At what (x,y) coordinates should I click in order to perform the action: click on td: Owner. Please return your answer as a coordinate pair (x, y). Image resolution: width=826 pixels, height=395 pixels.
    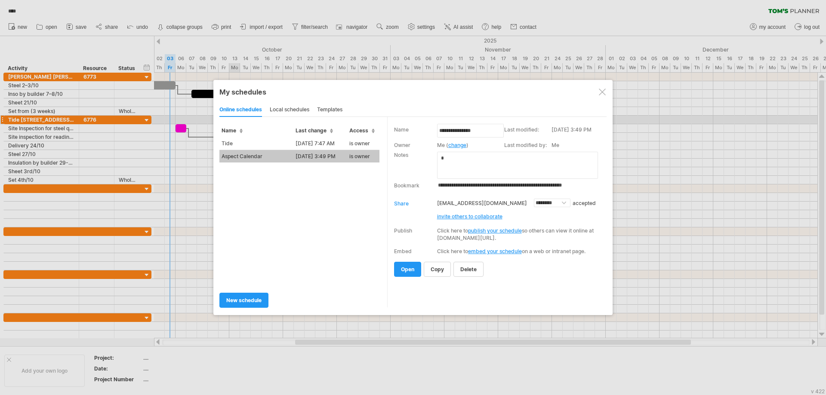
    Looking at the image, I should click on (416, 146).